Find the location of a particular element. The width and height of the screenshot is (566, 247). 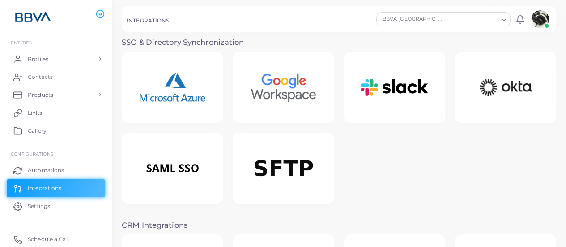

span: Profiles is located at coordinates (38, 59).